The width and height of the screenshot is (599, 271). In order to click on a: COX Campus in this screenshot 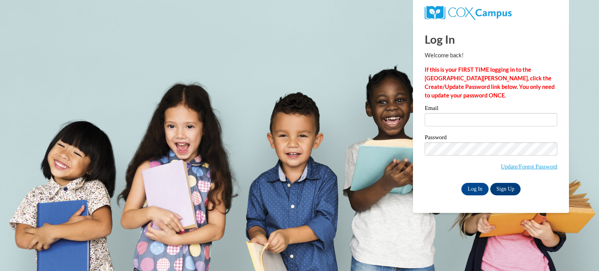, I will do `click(468, 12)`.